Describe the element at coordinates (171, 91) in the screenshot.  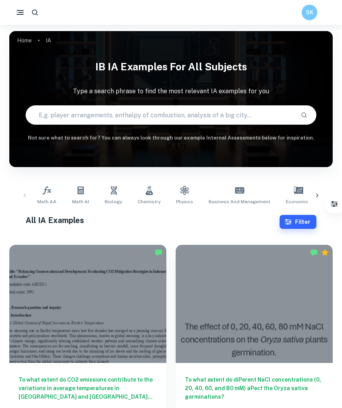
I see `p: Type a search phrase to find the most relevant IA examples for you` at that location.